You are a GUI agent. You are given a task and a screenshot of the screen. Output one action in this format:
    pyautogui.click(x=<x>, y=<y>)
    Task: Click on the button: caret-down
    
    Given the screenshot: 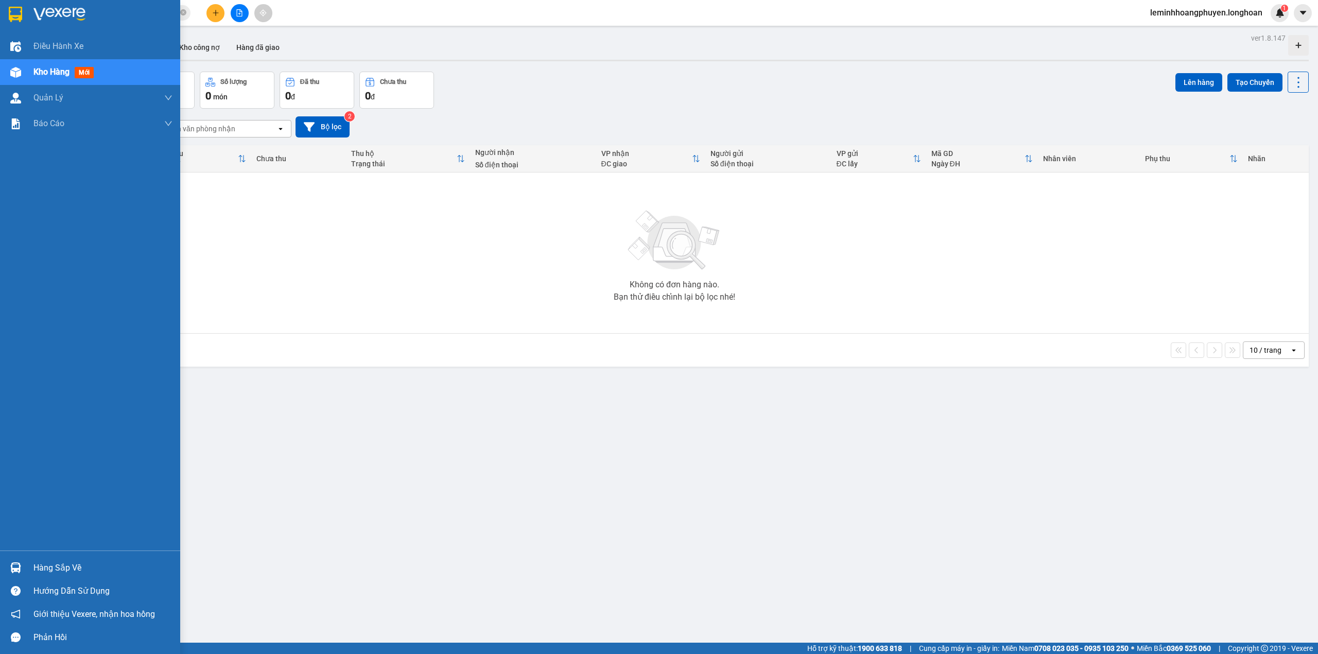 What is the action you would take?
    pyautogui.click(x=1302, y=13)
    